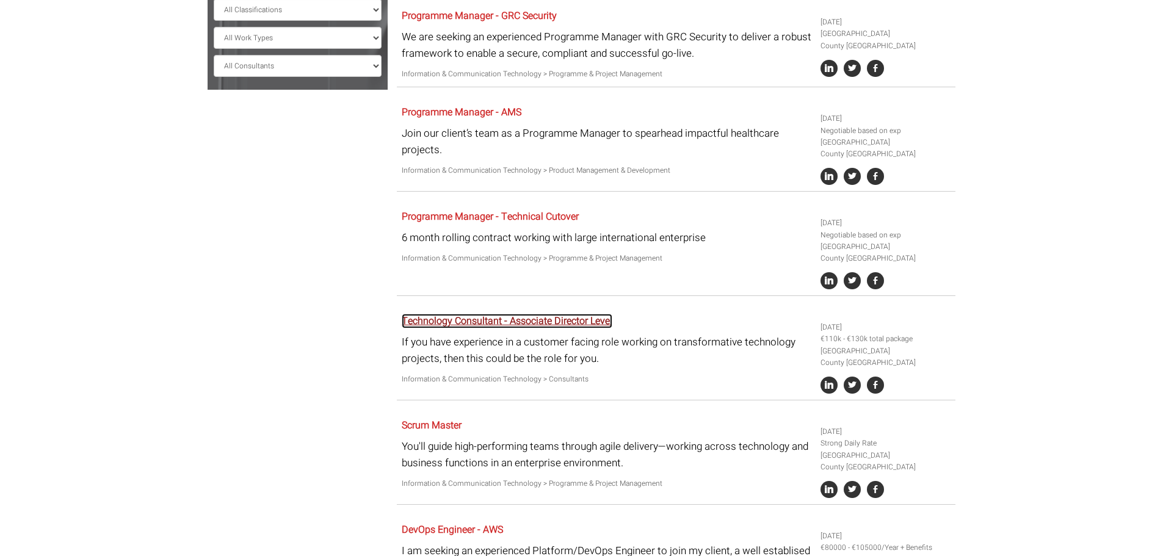 This screenshot has width=1163, height=556. I want to click on a: DevOps Engineer - AWS, so click(452, 530).